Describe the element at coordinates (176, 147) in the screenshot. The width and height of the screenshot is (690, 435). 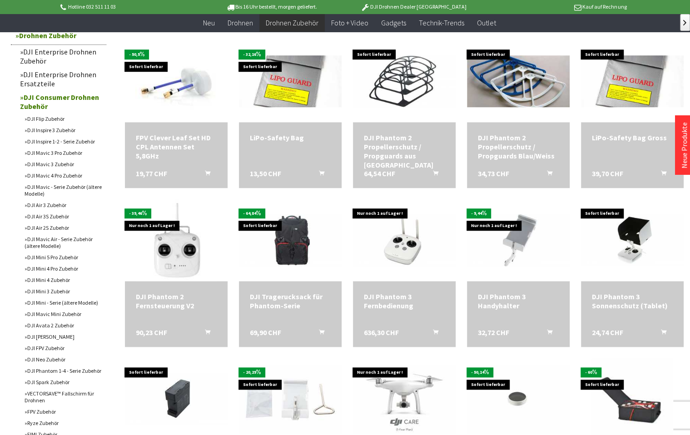
I see `a: FPV Clever Leaf Set HD CPL Antennen Set 5,8GHz 19,77 CHF In den Warenkorb` at that location.